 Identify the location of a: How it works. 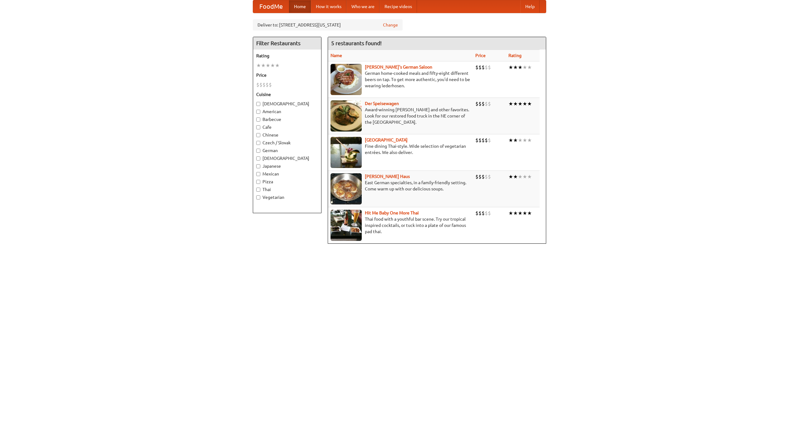
(329, 7).